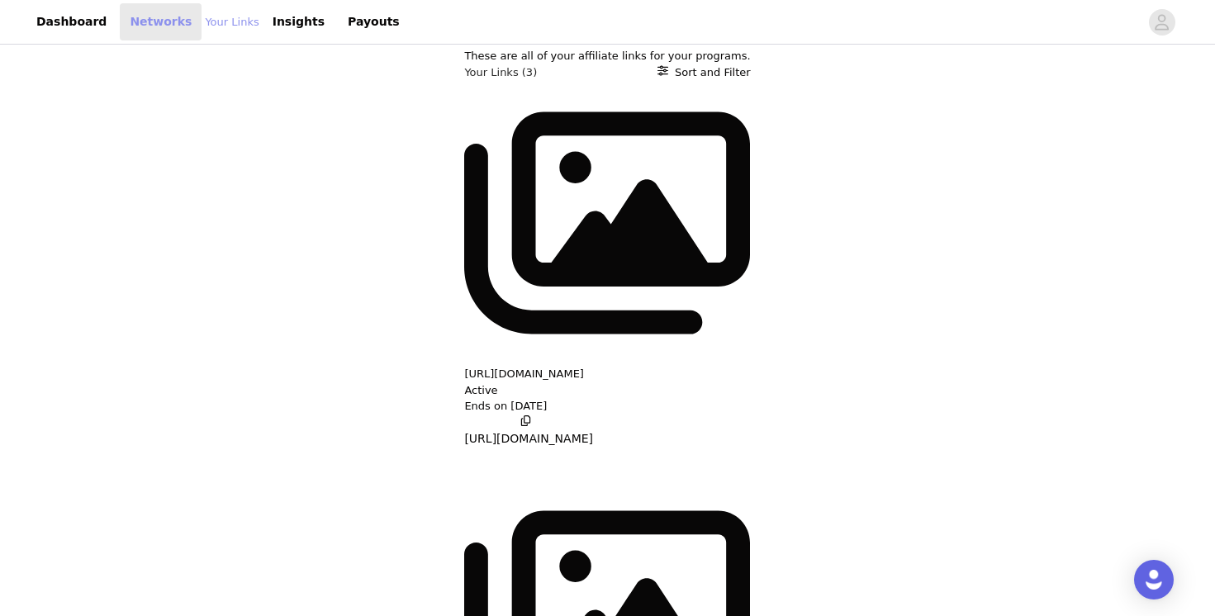 The height and width of the screenshot is (616, 1215). I want to click on a: Your Links, so click(231, 22).